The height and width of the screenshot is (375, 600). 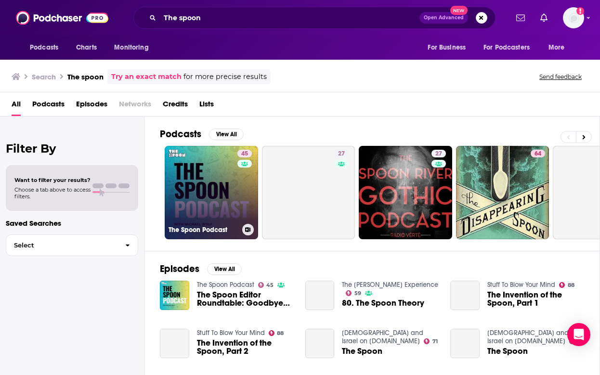 I want to click on span: Charts, so click(x=86, y=48).